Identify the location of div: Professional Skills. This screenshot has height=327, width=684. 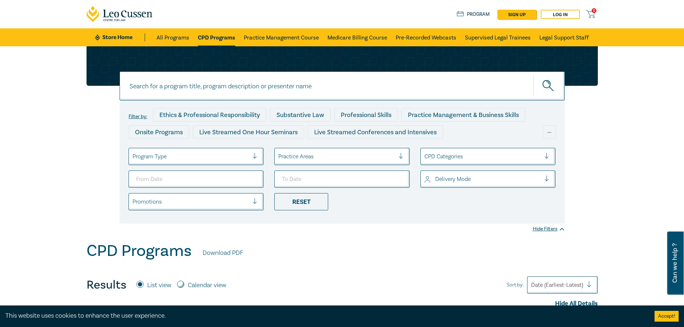
(366, 115).